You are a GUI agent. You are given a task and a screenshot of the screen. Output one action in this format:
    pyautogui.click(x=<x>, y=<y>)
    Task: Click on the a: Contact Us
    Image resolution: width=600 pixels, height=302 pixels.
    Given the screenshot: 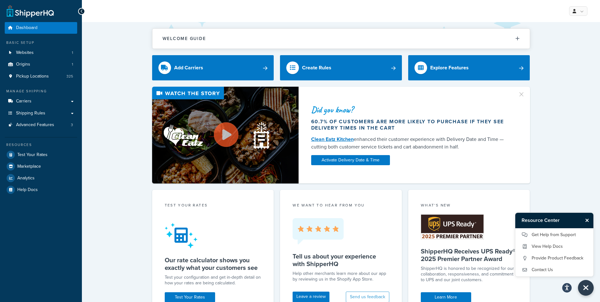 What is the action you would take?
    pyautogui.click(x=554, y=270)
    